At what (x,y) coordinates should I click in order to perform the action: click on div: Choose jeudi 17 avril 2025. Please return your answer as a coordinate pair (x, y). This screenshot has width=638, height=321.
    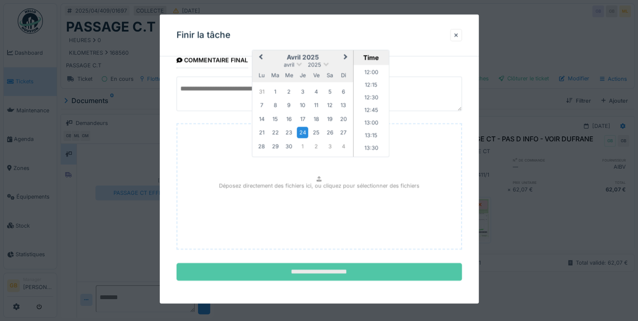
    Looking at the image, I should click on (302, 119).